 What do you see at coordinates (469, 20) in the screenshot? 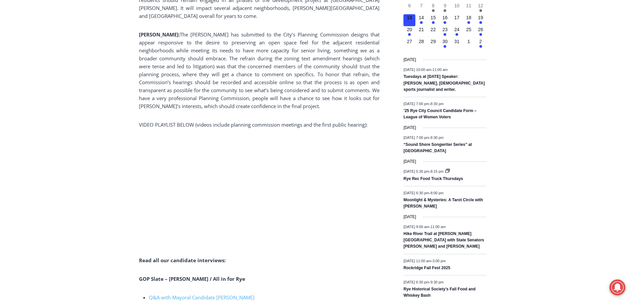
I see `button: 18 Has events` at bounding box center [469, 20].